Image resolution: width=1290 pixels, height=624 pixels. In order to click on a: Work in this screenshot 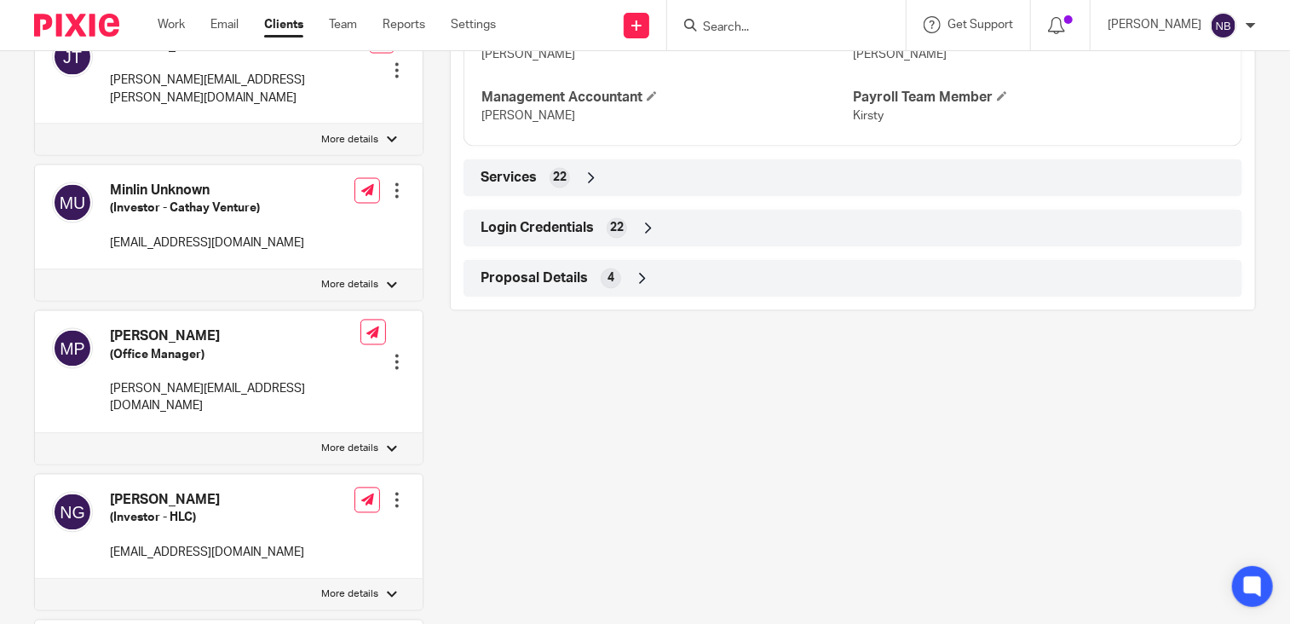, I will do `click(171, 25)`.